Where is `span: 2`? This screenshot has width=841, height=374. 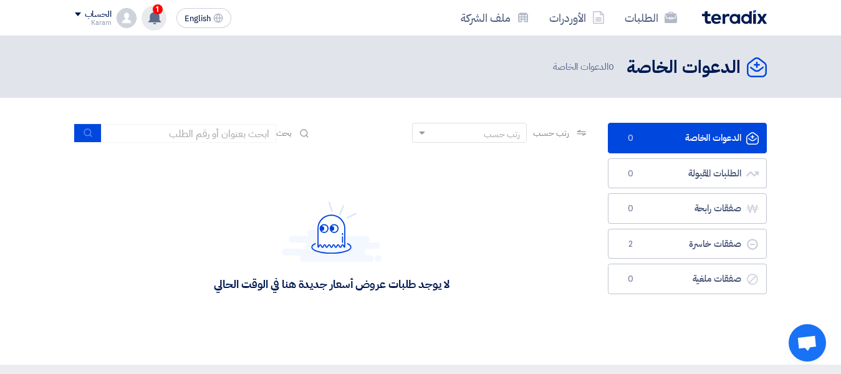 span: 2 is located at coordinates (631, 244).